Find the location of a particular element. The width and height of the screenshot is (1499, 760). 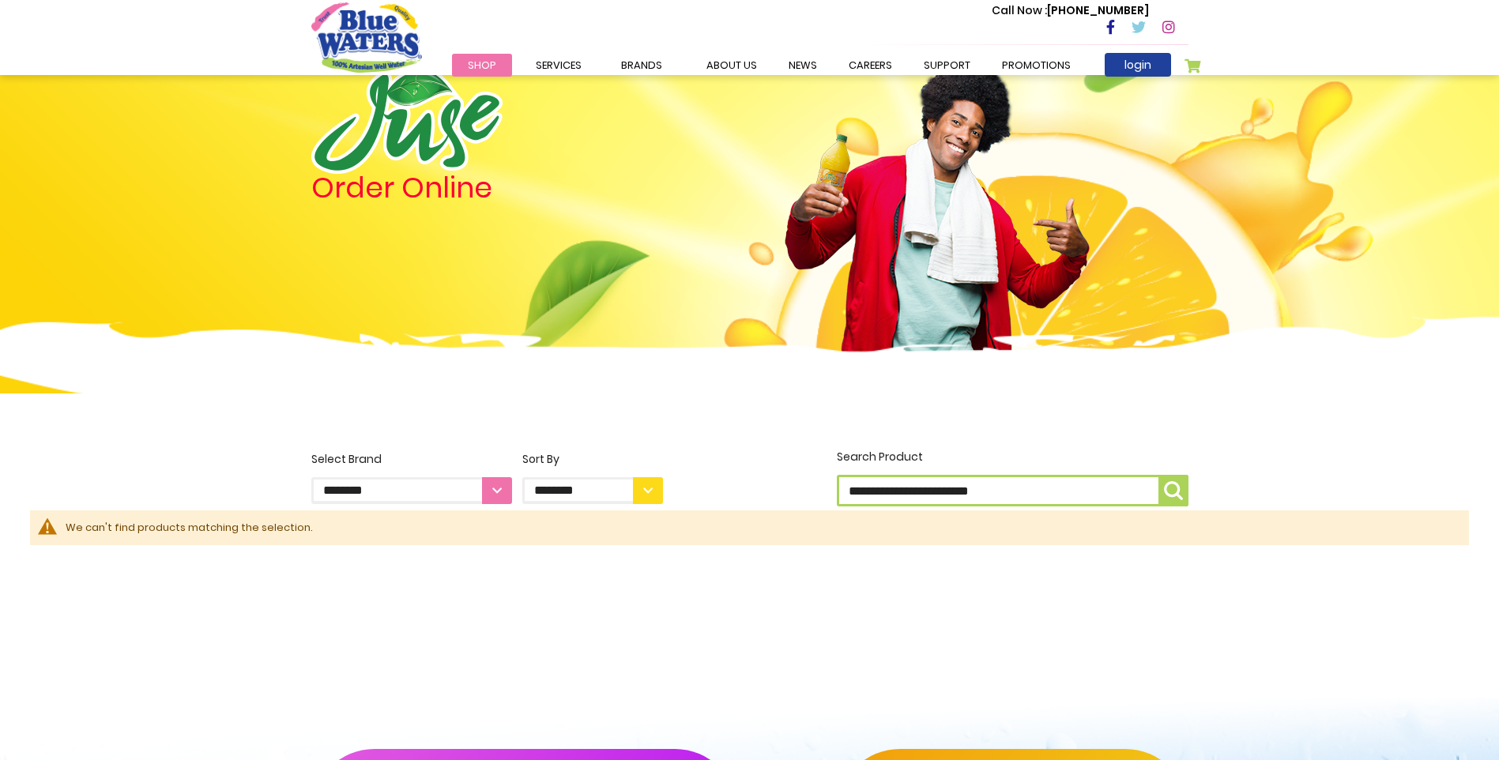

a: store logo is located at coordinates (367, 37).